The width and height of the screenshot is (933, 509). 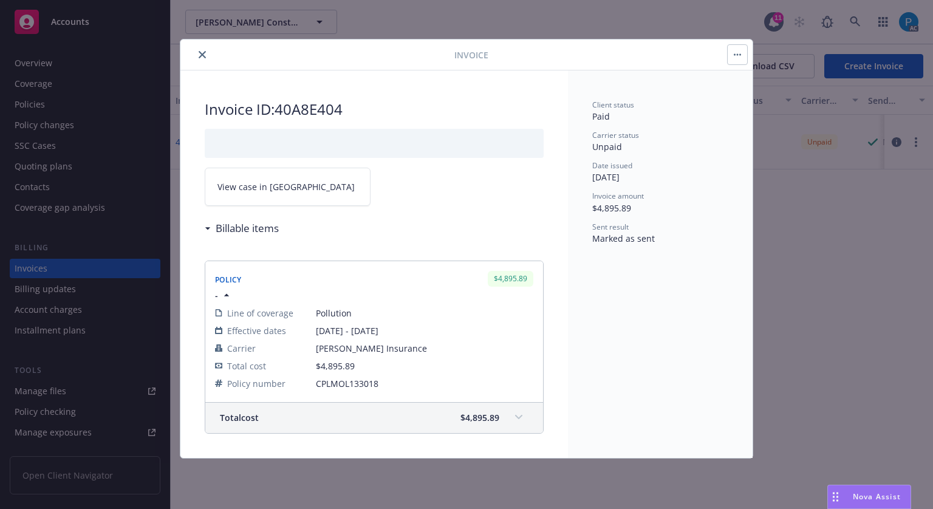 What do you see at coordinates (607, 146) in the screenshot?
I see `span: Unpaid` at bounding box center [607, 146].